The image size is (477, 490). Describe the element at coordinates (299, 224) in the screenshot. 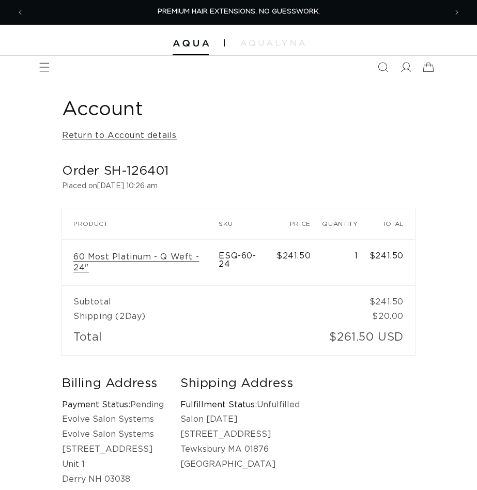

I see `th: Price` at that location.